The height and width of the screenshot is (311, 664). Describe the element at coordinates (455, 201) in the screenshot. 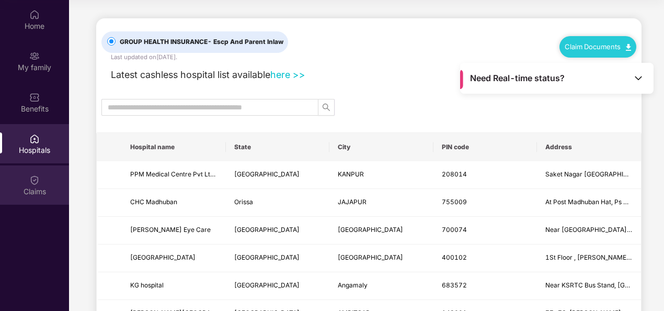

I see `span: 755009` at that location.